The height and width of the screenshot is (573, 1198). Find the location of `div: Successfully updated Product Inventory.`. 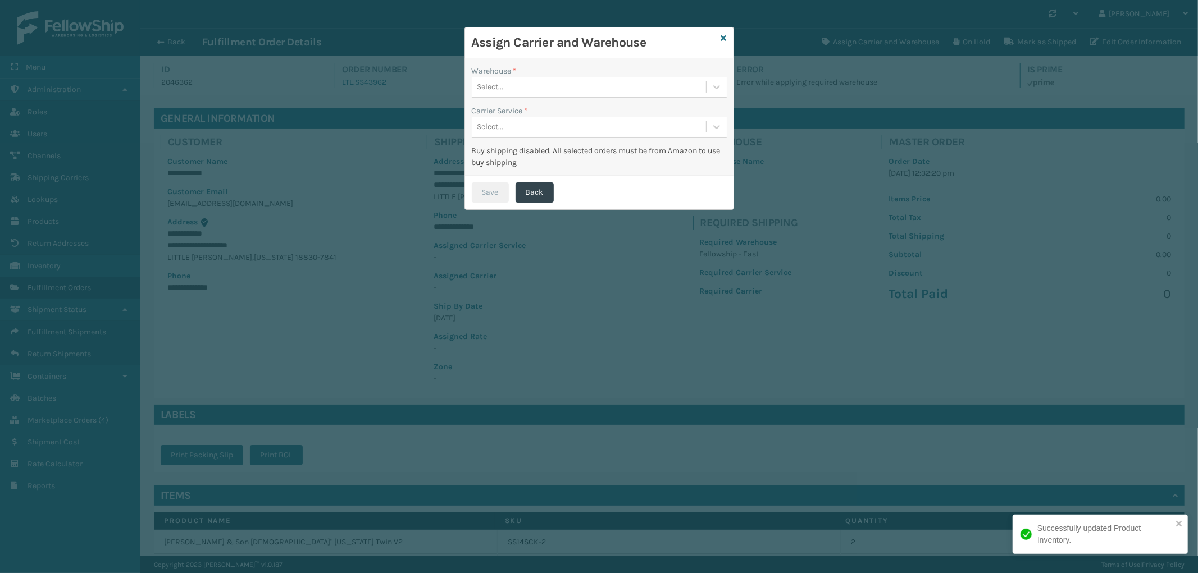

div: Successfully updated Product Inventory. is located at coordinates (1105, 535).